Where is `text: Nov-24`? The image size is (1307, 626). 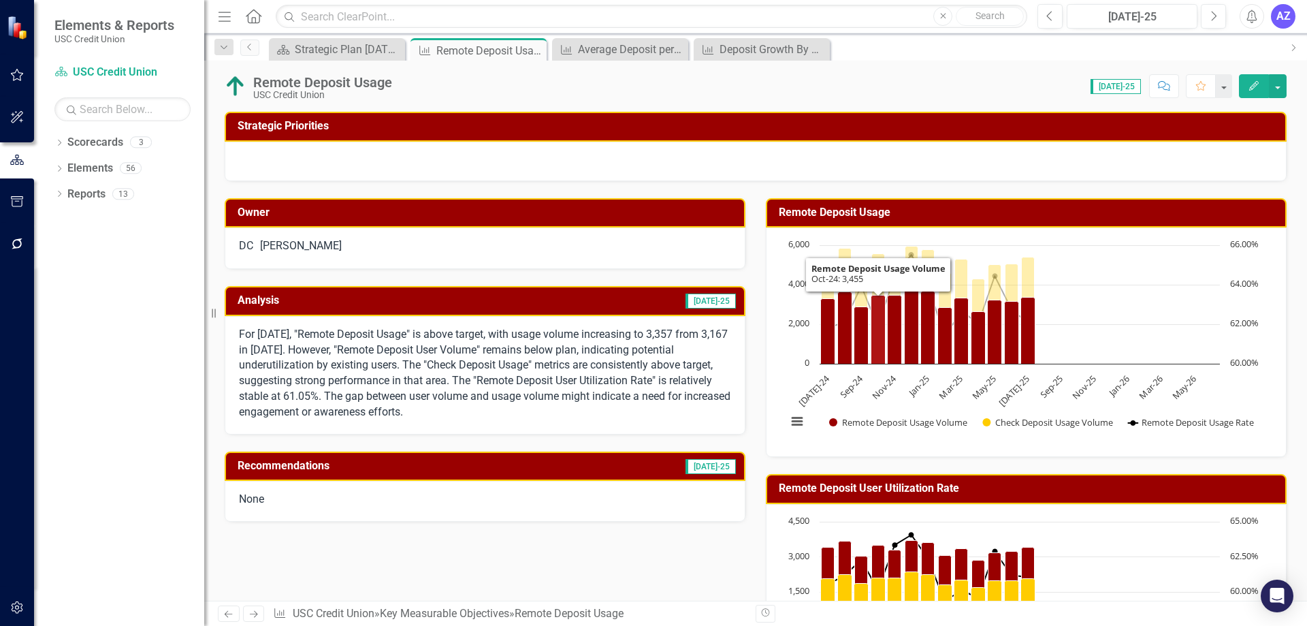
text: Nov-24 is located at coordinates (884, 387).